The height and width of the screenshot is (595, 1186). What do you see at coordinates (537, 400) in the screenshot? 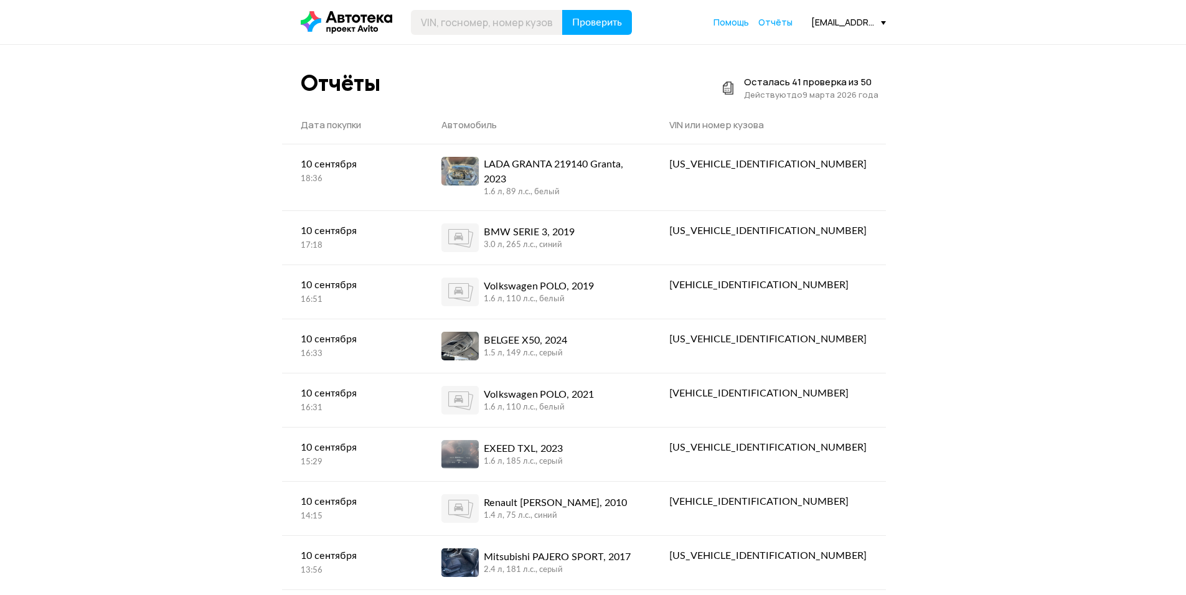
I see `a: Volkswagen POLO, 20211.6 л, 110 л.c., белый` at bounding box center [537, 400].